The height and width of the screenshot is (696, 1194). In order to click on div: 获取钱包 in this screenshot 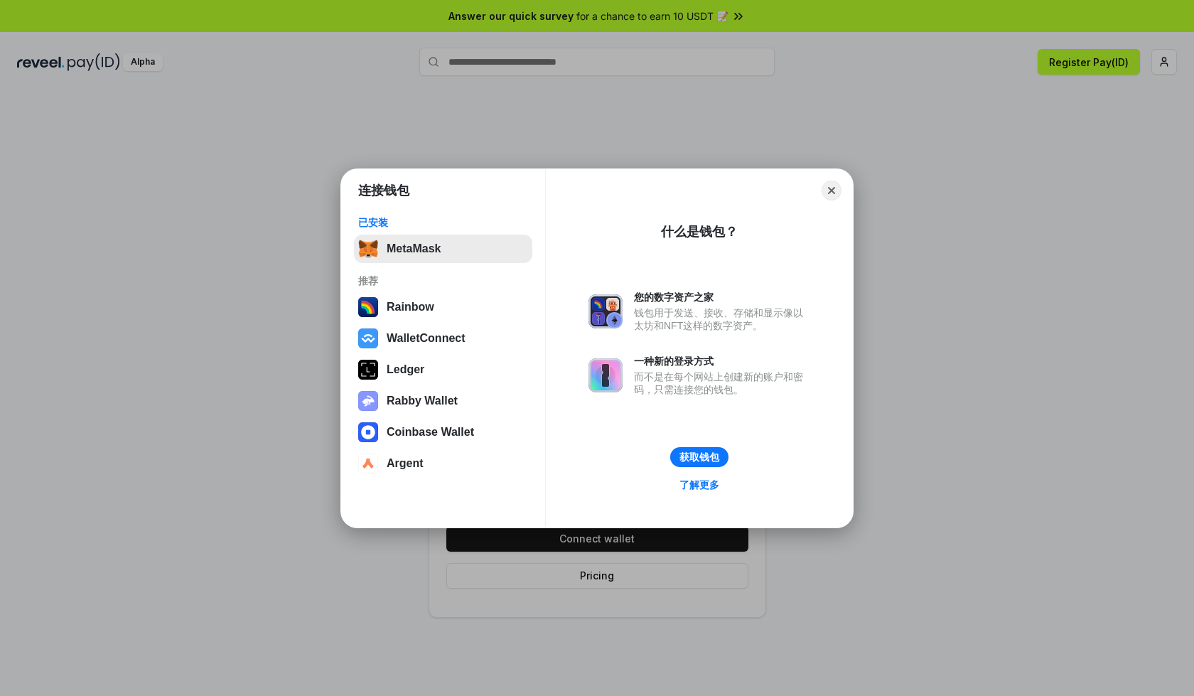, I will do `click(699, 457)`.